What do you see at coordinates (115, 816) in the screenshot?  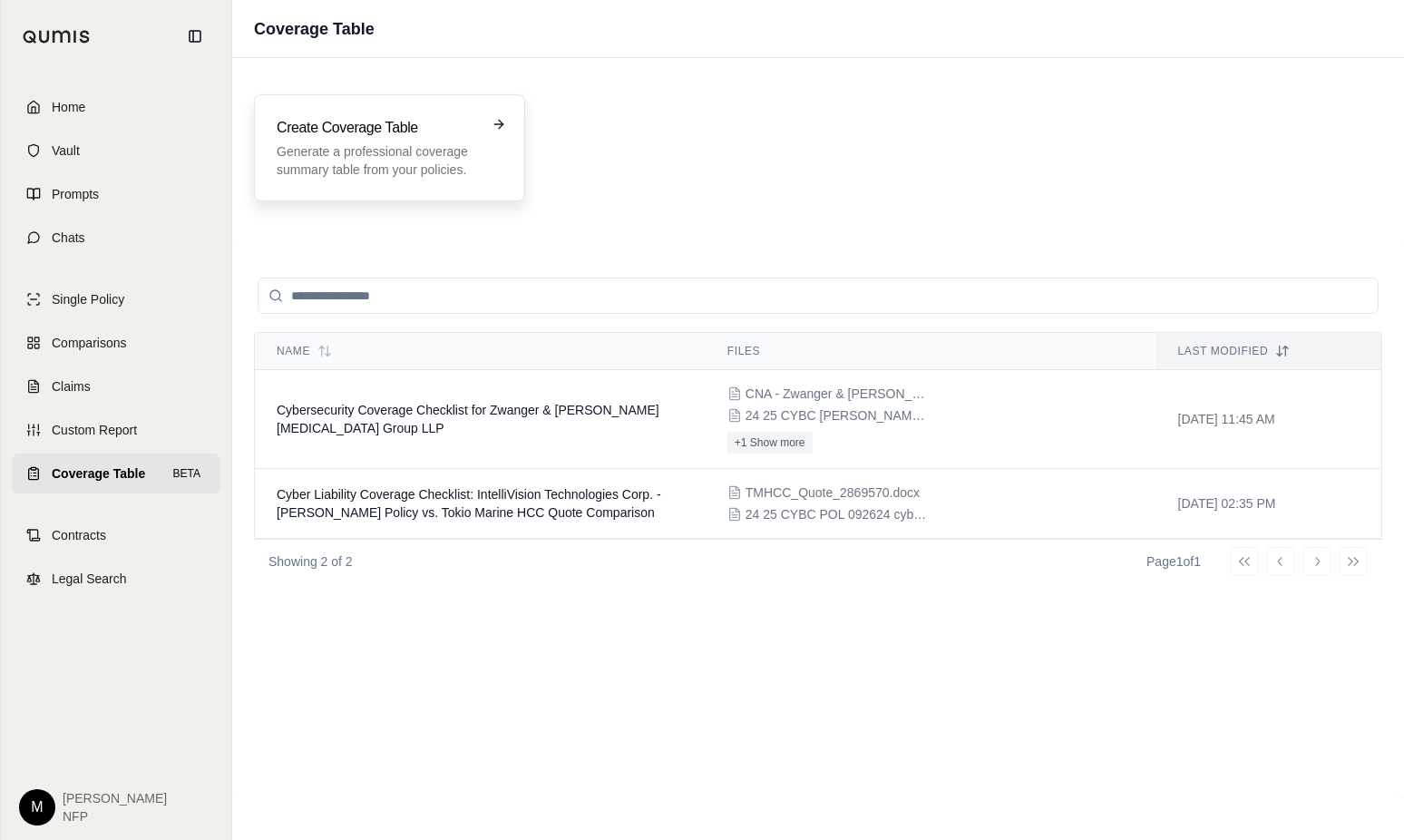 I see `span: NFP` at bounding box center [115, 816].